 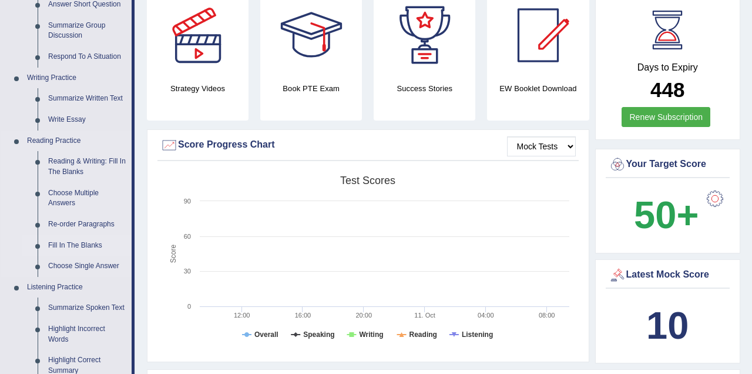 What do you see at coordinates (668, 68) in the screenshot?
I see `h4: Days to Expiry` at bounding box center [668, 68].